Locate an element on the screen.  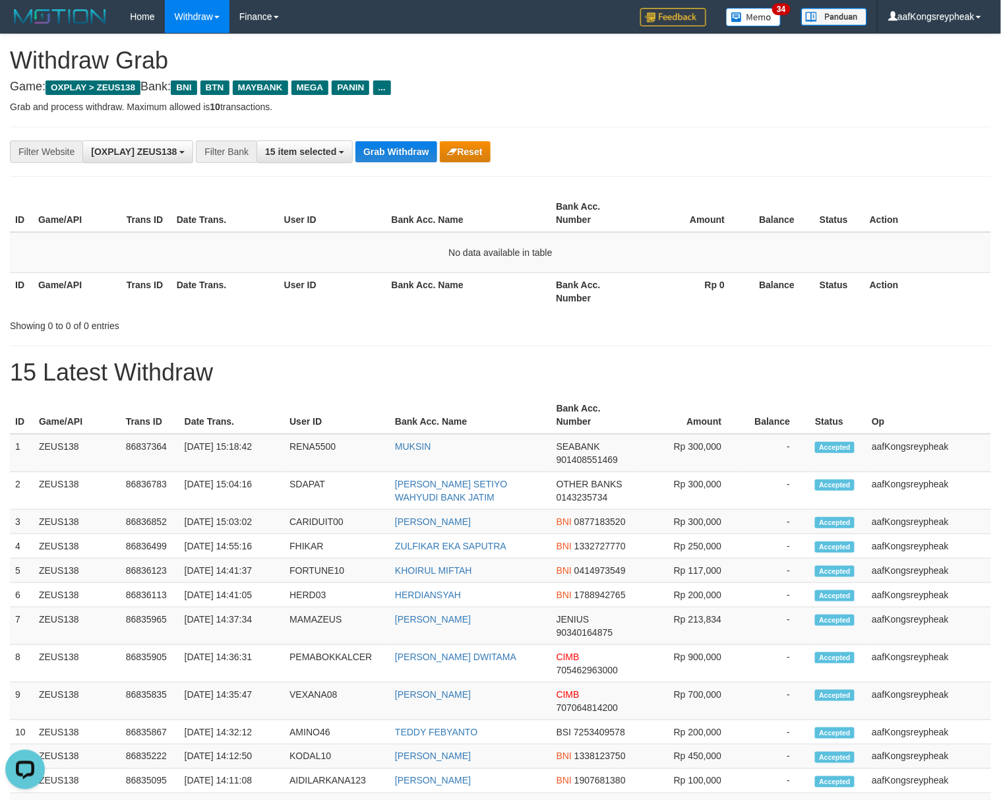
strong: 10 is located at coordinates (215, 107).